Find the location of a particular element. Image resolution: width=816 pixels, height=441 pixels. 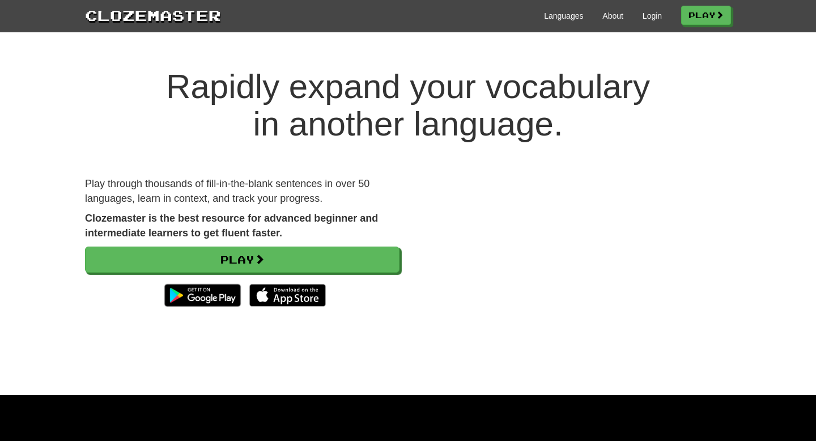

a: Languages is located at coordinates (563, 16).